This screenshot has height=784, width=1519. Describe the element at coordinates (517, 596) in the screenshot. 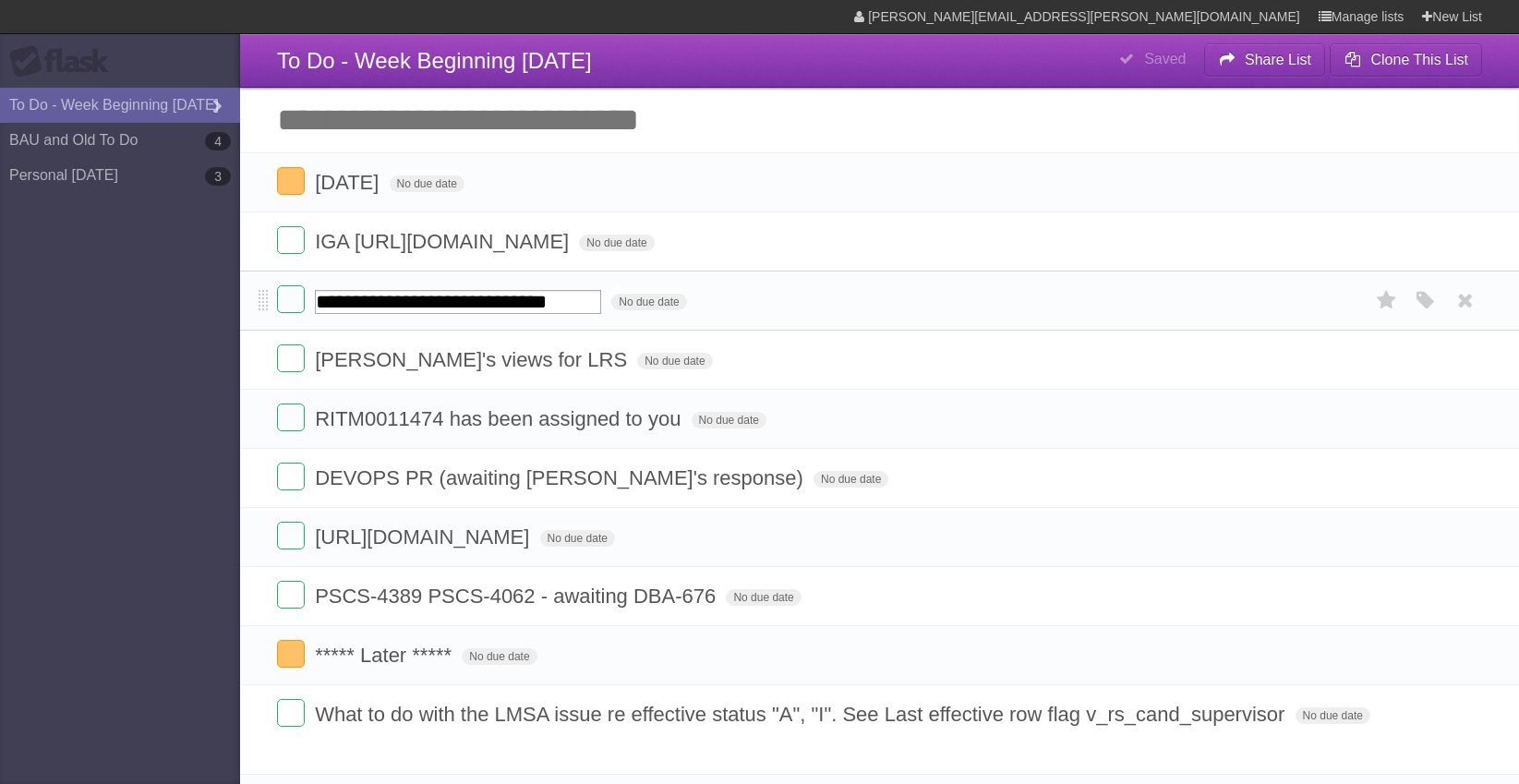

I see `span: PSCS-4389 PSCS-4062 - awaiting DBA-676` at that location.